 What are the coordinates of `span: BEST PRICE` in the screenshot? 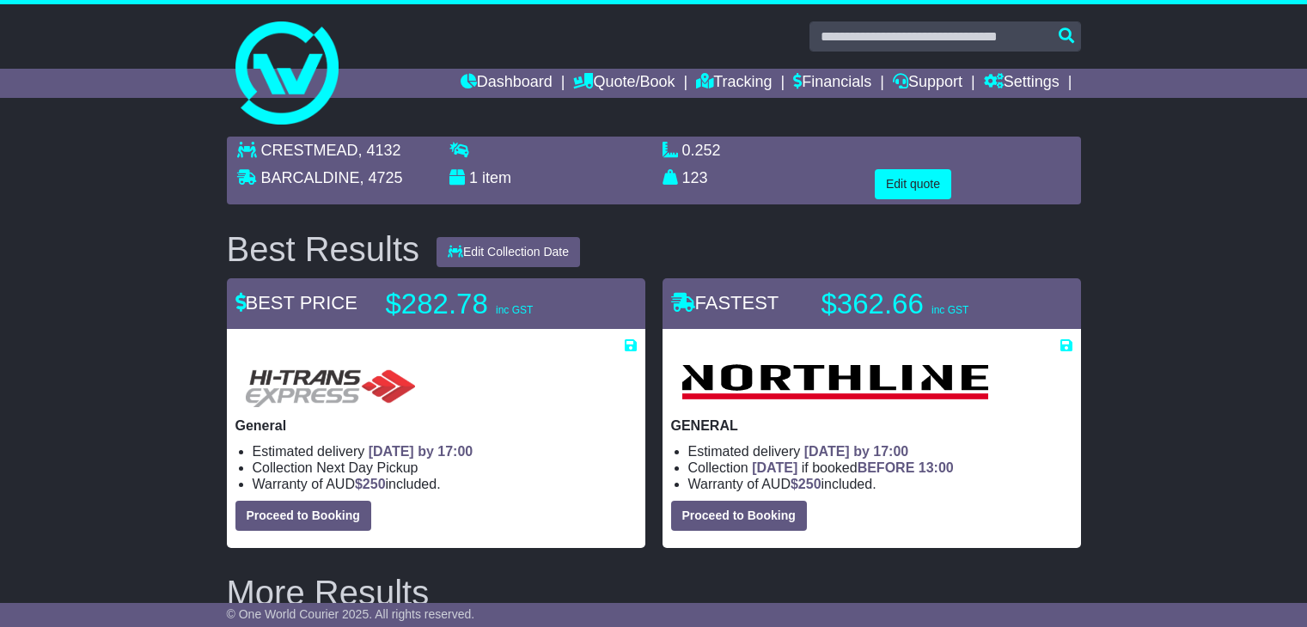 It's located at (296, 302).